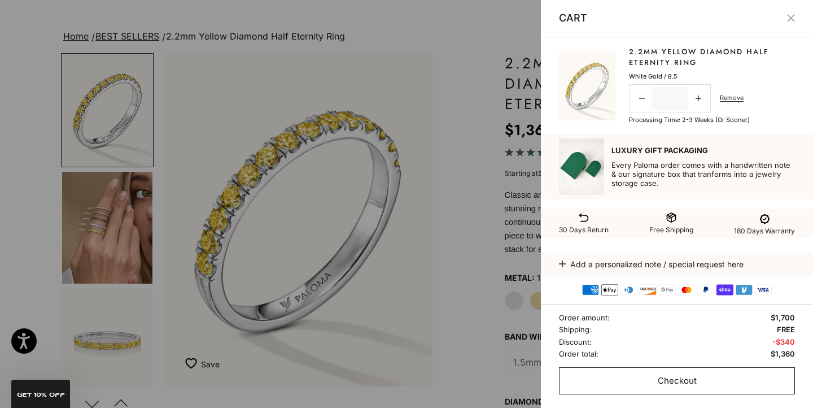 The width and height of the screenshot is (813, 408). Describe the element at coordinates (670, 98) in the screenshot. I see `input: Change quantity` at that location.